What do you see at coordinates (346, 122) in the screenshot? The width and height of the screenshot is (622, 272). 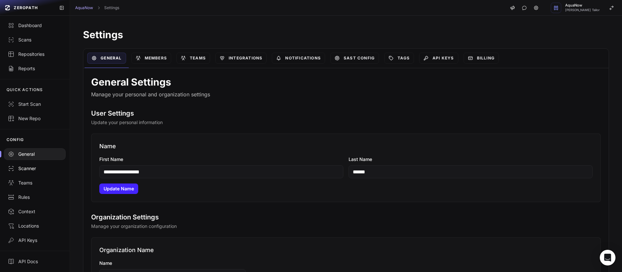 I see `p: Update your personal information` at bounding box center [346, 122].